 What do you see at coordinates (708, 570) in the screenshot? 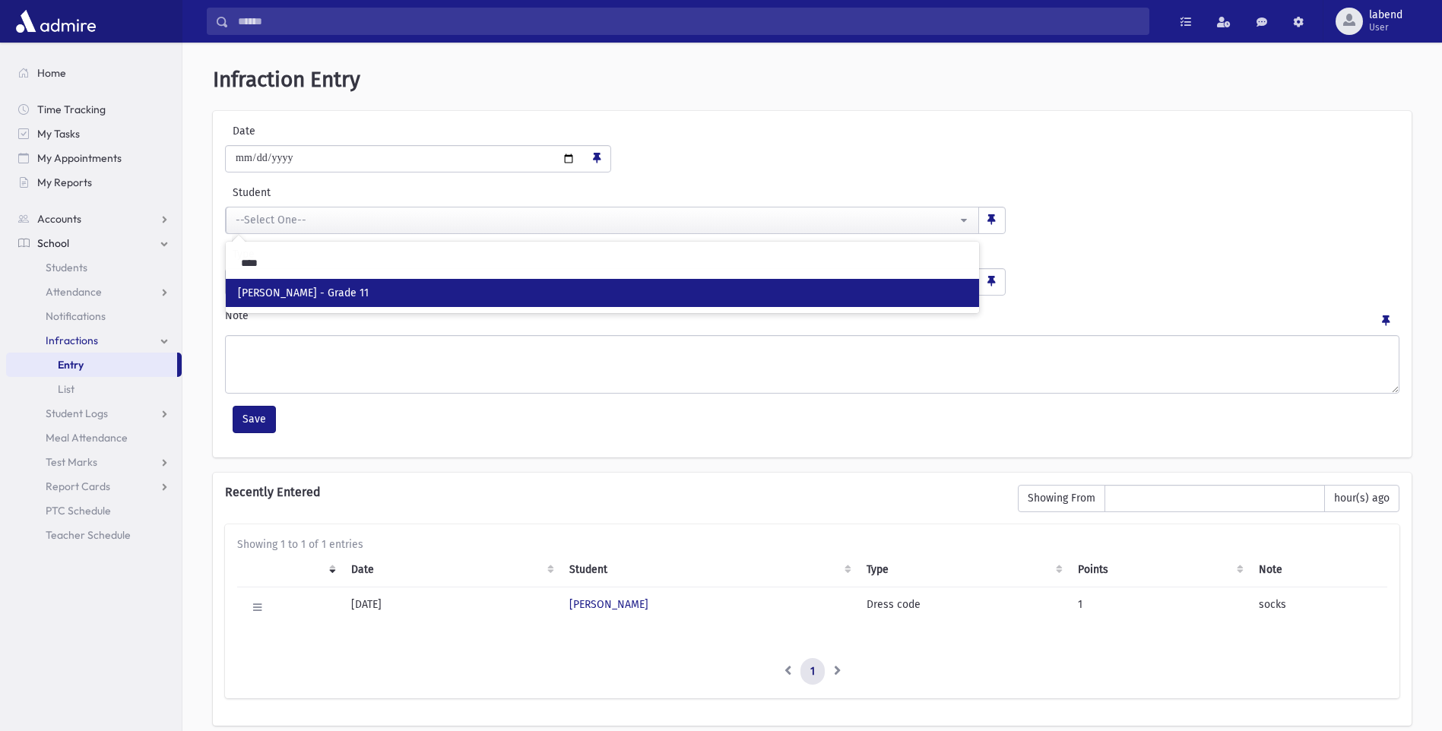
I see `th: Student: activate to sort column ascending` at bounding box center [708, 570].